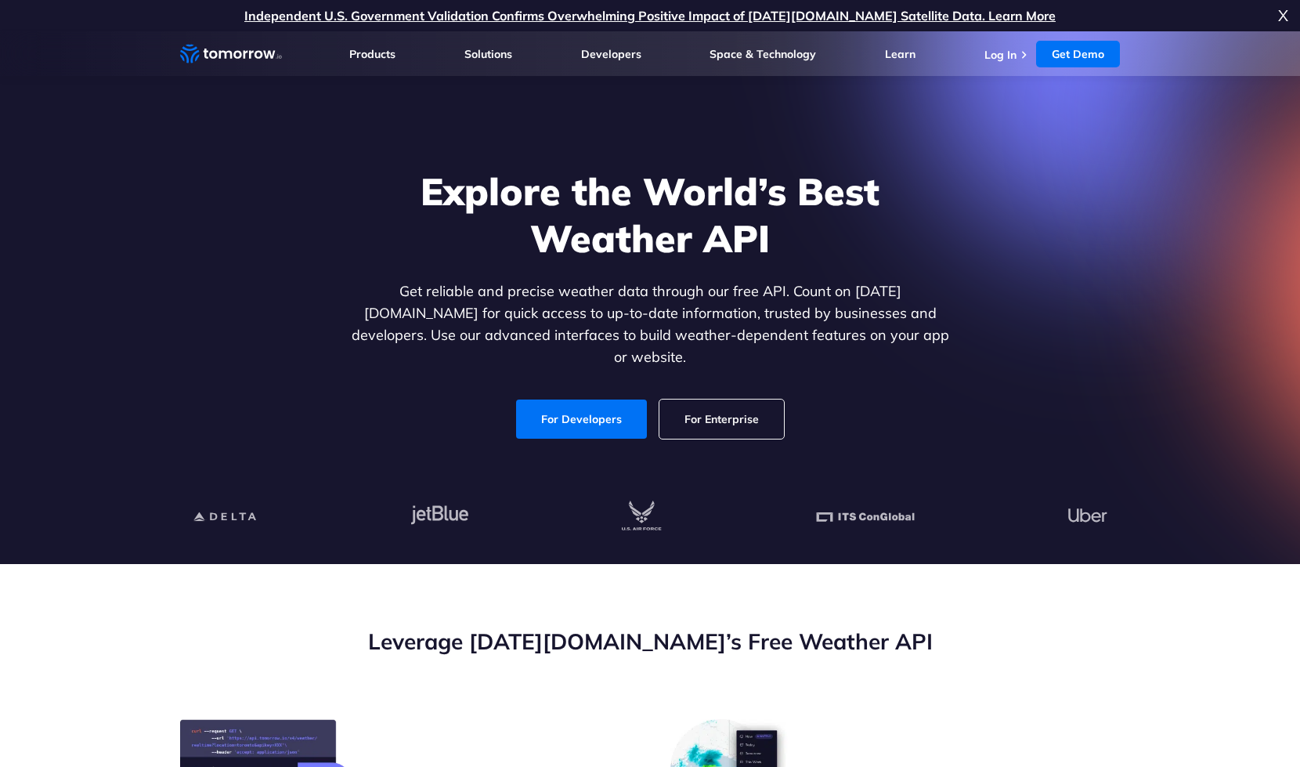 The image size is (1300, 767). I want to click on a: Get Demo, so click(1078, 54).